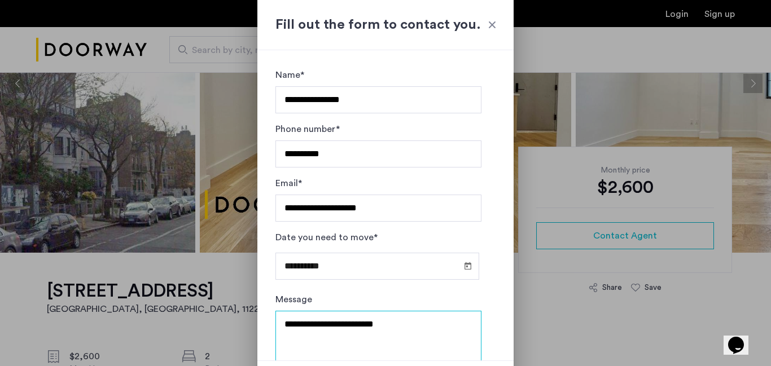 This screenshot has height=366, width=771. I want to click on label: Name*, so click(290, 75).